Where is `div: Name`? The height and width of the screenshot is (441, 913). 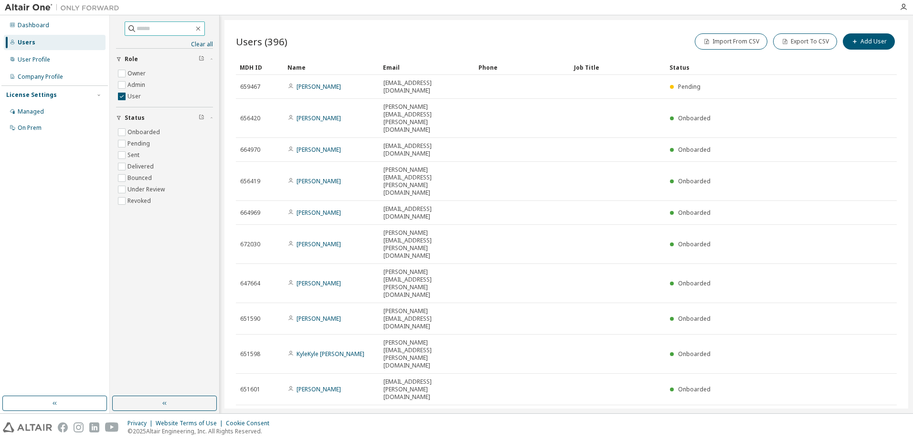 div: Name is located at coordinates (331, 67).